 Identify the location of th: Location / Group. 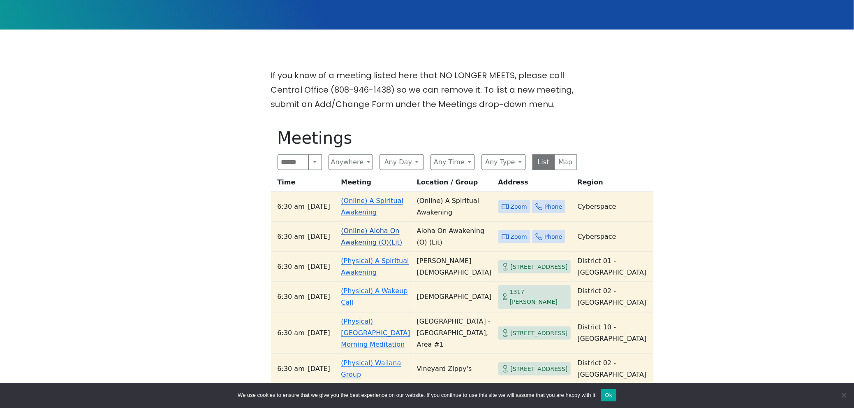
(455, 184).